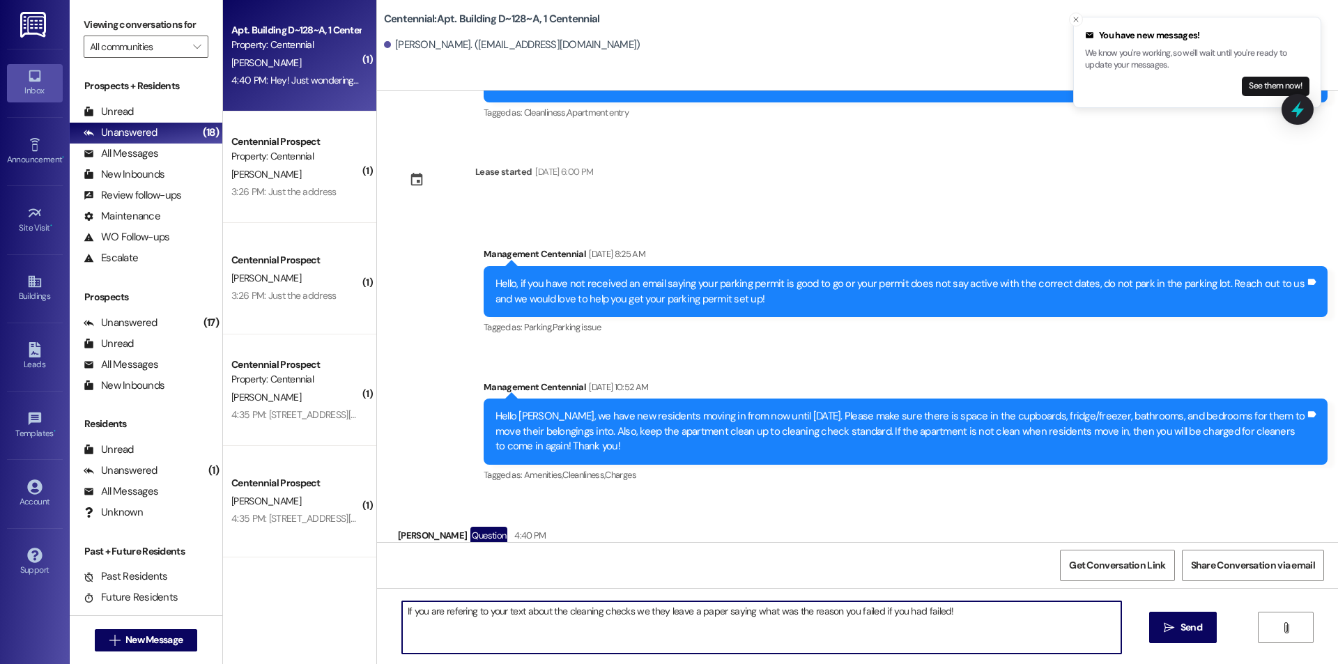 The image size is (1338, 664). I want to click on span: Apartment entry, so click(597, 112).